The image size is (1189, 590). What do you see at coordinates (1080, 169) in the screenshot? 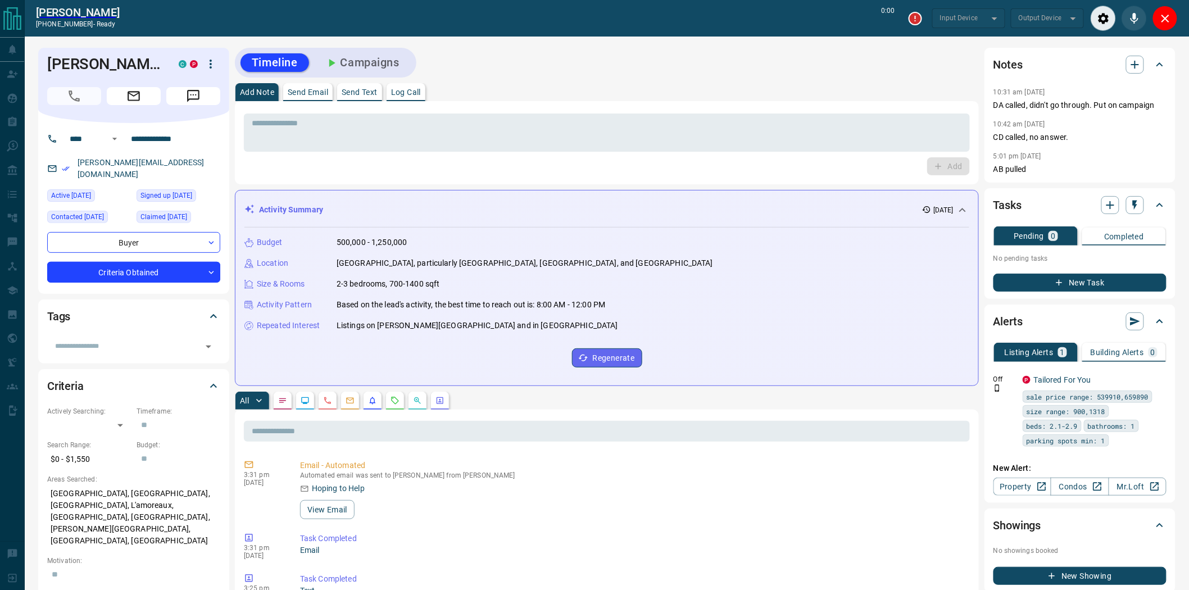
I see `p: AB pulled` at bounding box center [1080, 169].